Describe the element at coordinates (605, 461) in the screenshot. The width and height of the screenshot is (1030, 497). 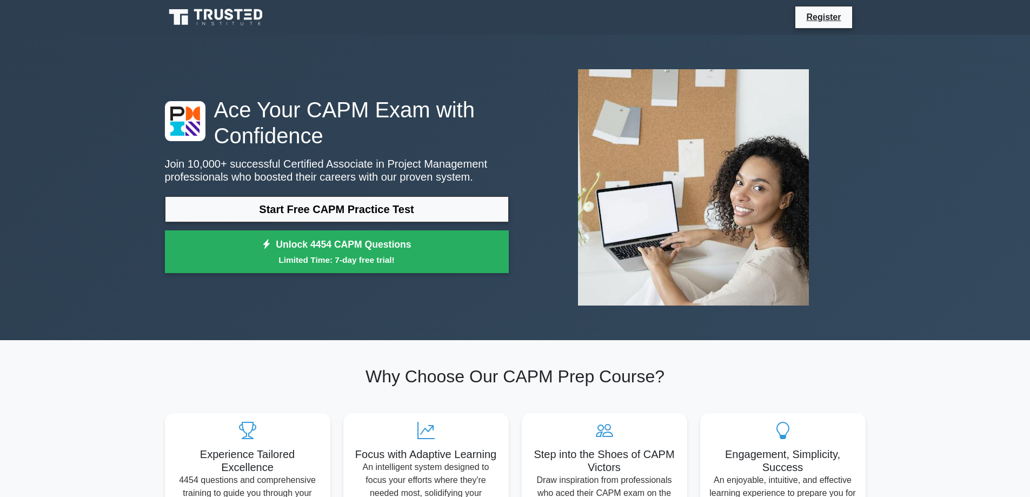
I see `h5: Step into the Shoes of CAPM Victors` at that location.